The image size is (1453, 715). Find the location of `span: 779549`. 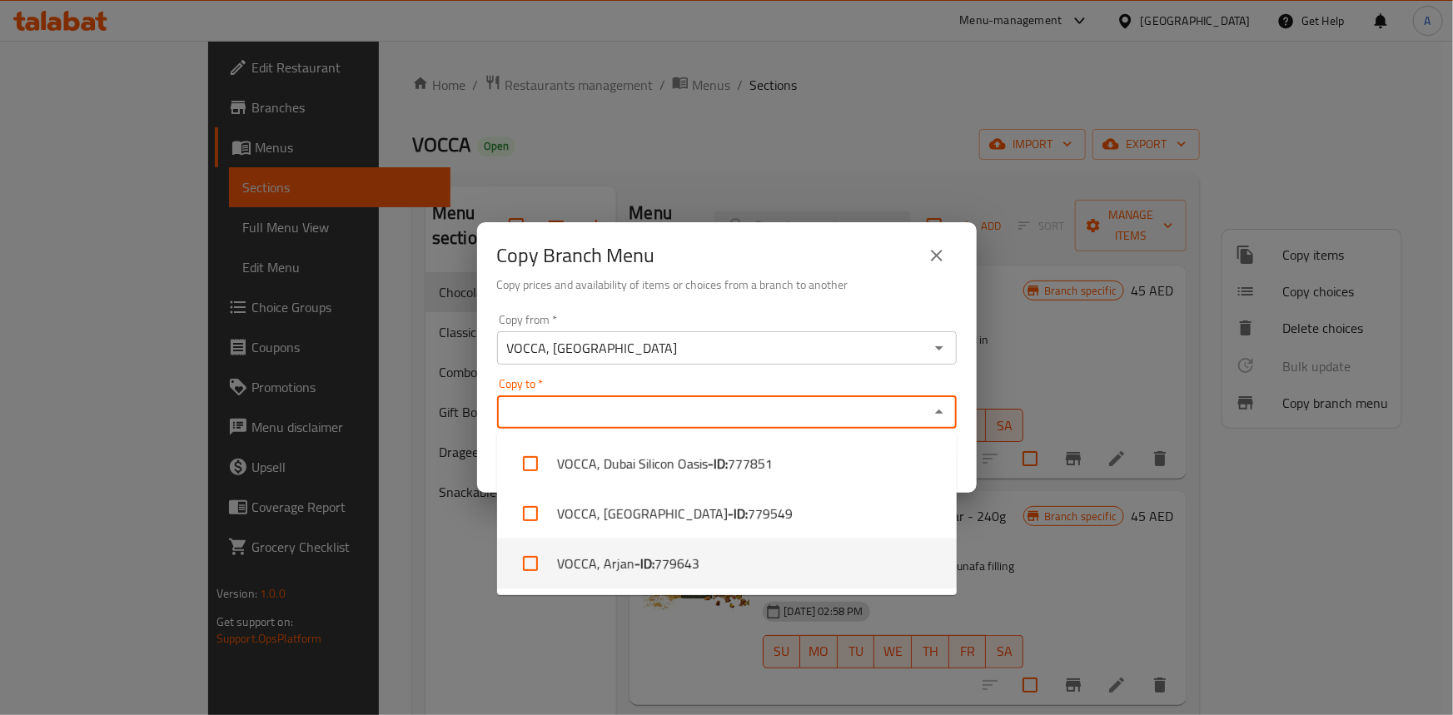

span: 779549 is located at coordinates (770, 514).